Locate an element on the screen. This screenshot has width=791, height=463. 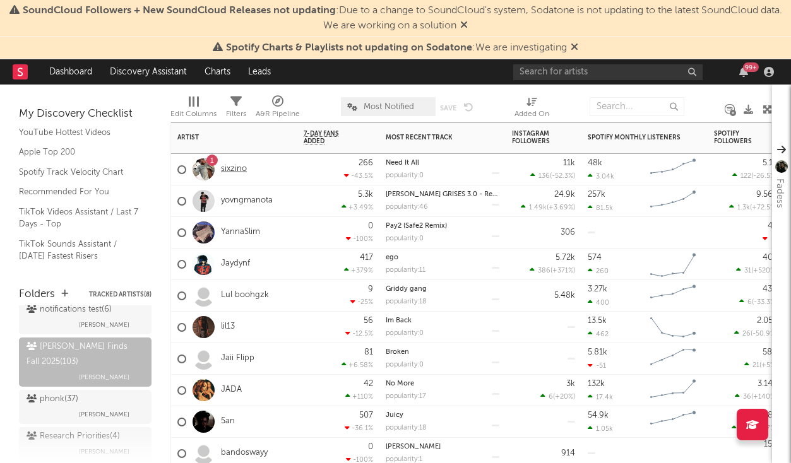
span: 31 is located at coordinates (747, 271).